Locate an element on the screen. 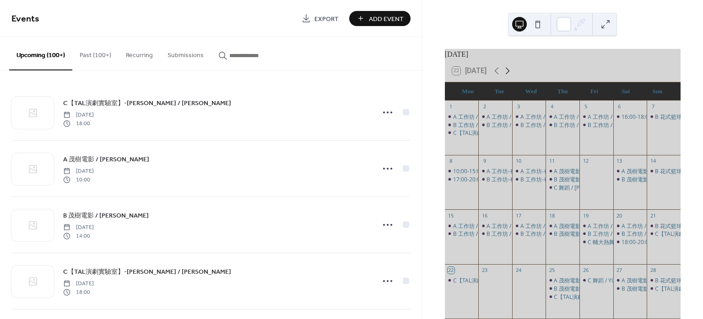 The width and height of the screenshot is (703, 319). span: Events is located at coordinates (25, 19).